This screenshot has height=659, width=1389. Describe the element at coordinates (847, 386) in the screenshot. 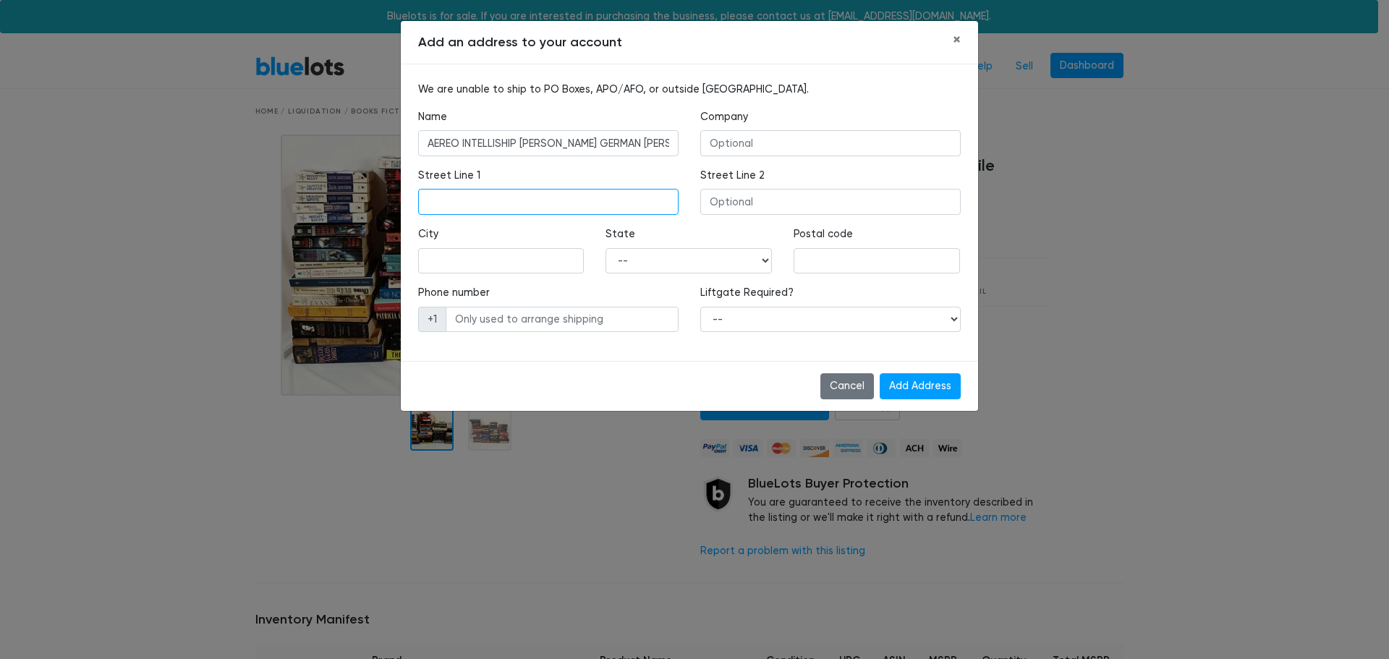

I see `button: Cancel` at that location.